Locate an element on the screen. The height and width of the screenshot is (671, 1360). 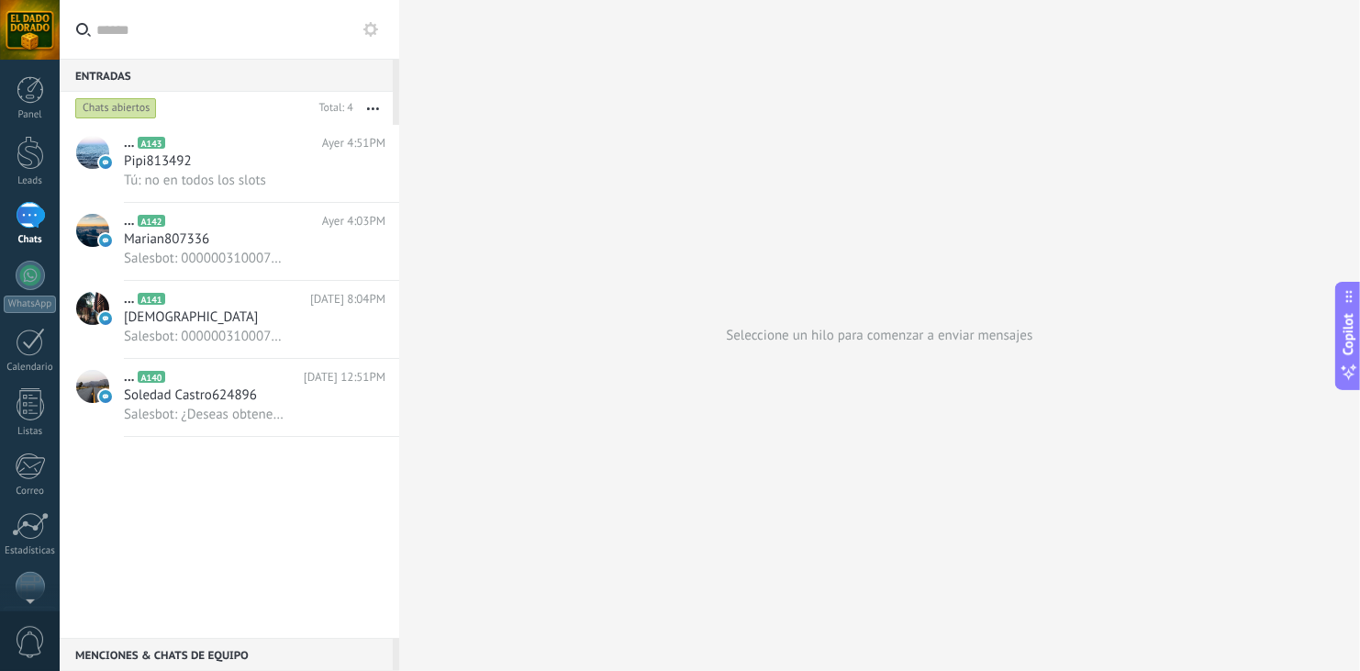
div: Leads is located at coordinates (30, 181).